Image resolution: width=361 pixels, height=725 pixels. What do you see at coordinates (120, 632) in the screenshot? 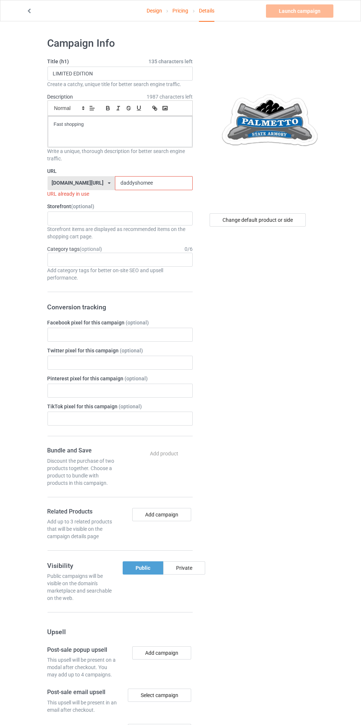
I see `h3: Upsell` at bounding box center [120, 632].